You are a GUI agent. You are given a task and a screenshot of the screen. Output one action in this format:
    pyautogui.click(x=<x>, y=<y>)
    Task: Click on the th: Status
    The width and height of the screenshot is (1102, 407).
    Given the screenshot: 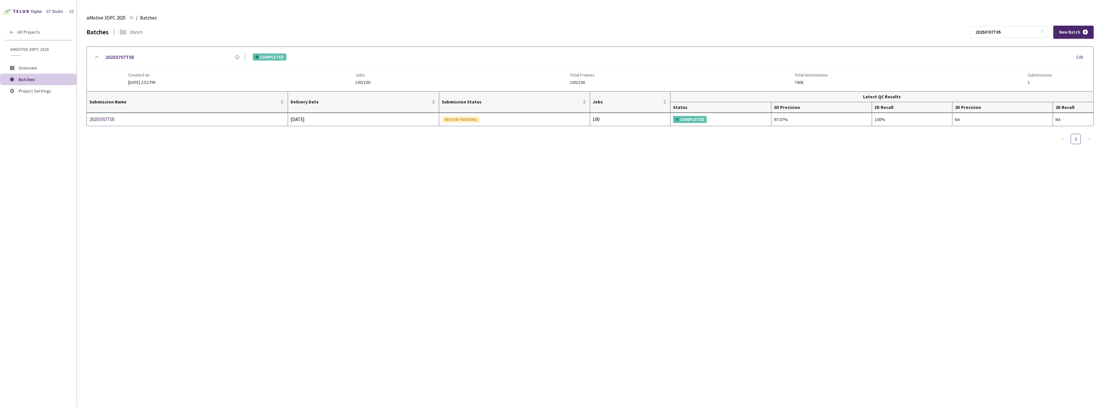 What is the action you would take?
    pyautogui.click(x=721, y=107)
    